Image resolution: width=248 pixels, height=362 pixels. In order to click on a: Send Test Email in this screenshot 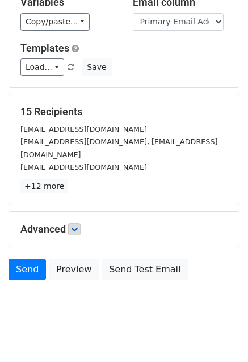, I will do `click(145, 269)`.